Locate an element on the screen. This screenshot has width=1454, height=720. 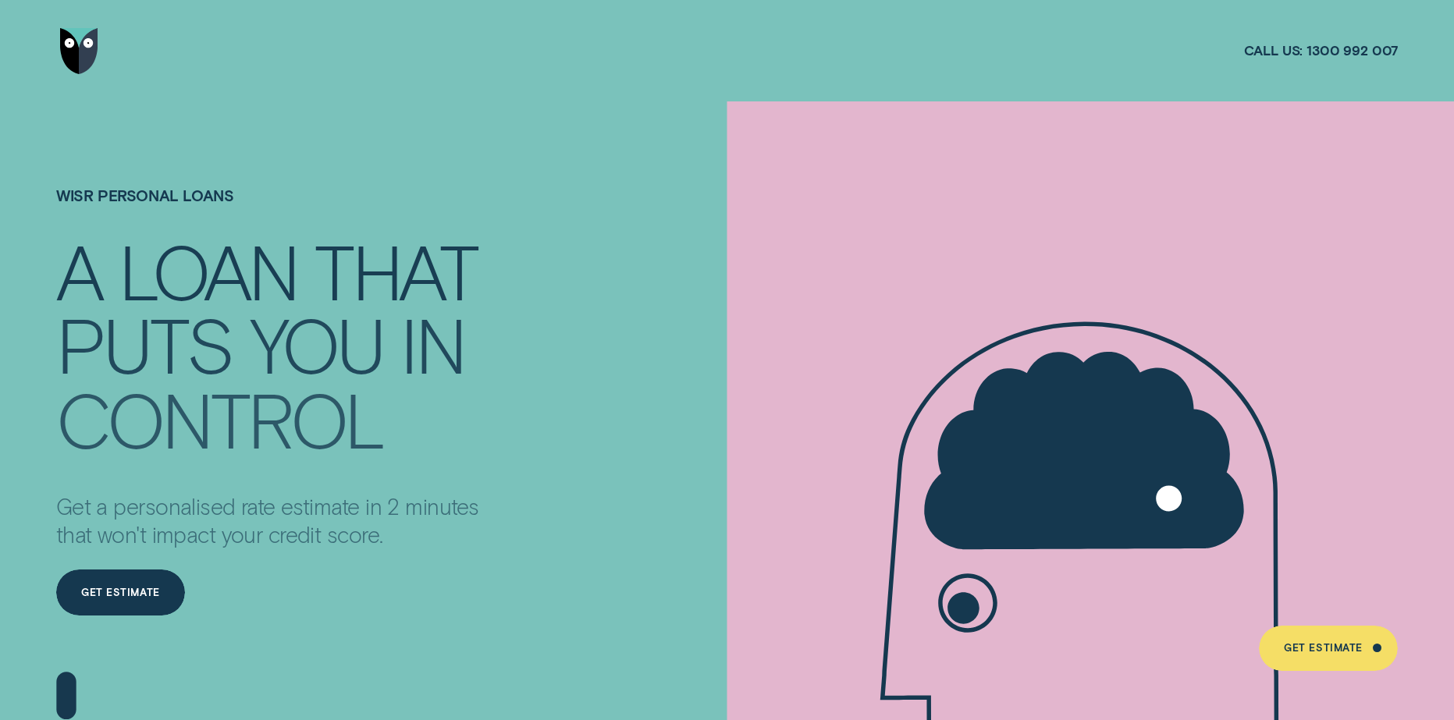
div: CONTROL is located at coordinates (219, 419).